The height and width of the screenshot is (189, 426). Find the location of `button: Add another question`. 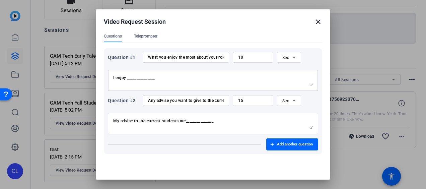

button: Add another question is located at coordinates (292, 144).